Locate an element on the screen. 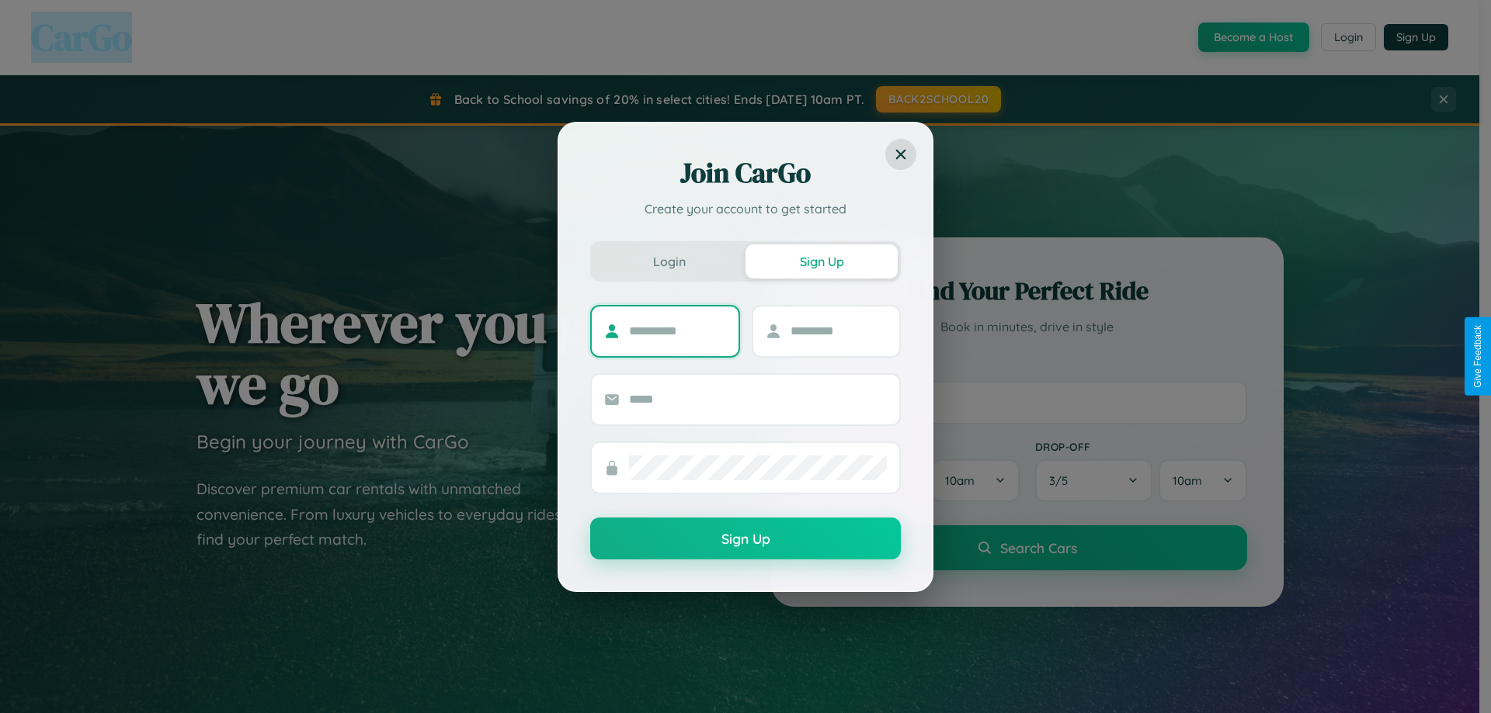 This screenshot has height=713, width=1491. button: Login is located at coordinates (669, 262).